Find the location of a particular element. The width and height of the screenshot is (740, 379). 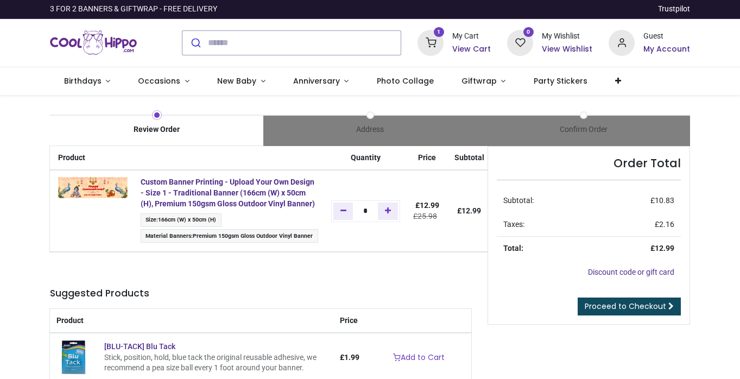

img: A4ZkWZxOigH4AAAAAElFTkSuQmCC is located at coordinates (93, 187).